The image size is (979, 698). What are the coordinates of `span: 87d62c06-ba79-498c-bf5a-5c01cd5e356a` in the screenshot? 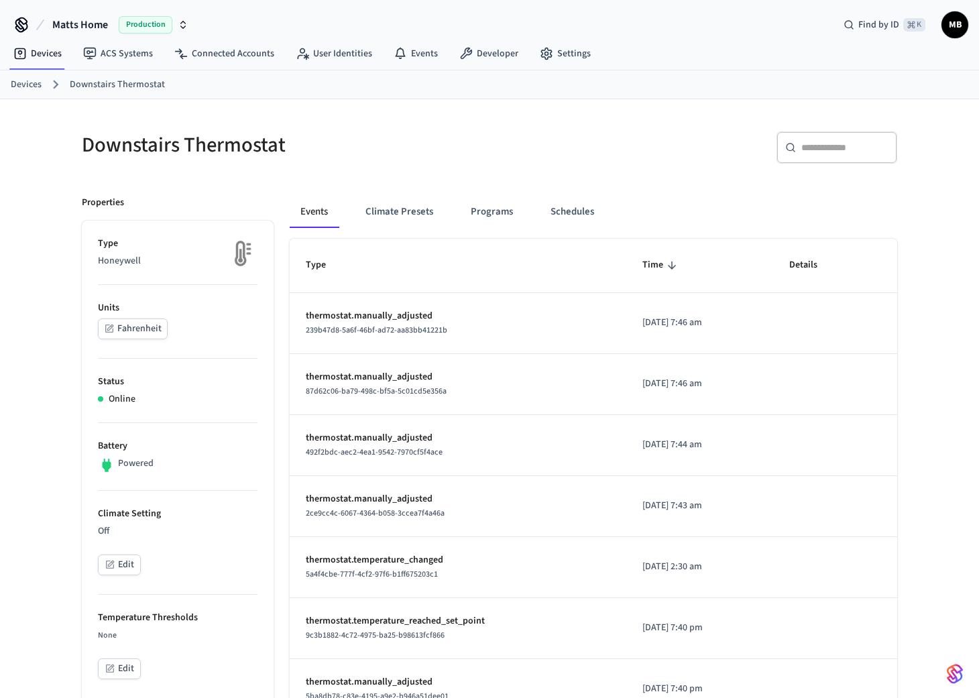 It's located at (376, 391).